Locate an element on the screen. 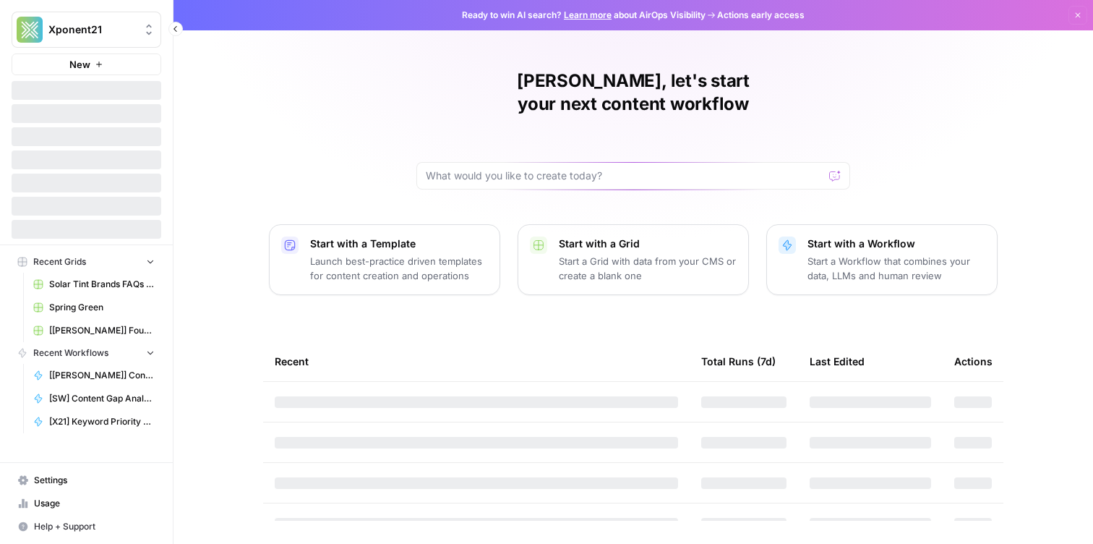  p: Start a Workflow that combines your data, LLMs and human review is located at coordinates (896, 268).